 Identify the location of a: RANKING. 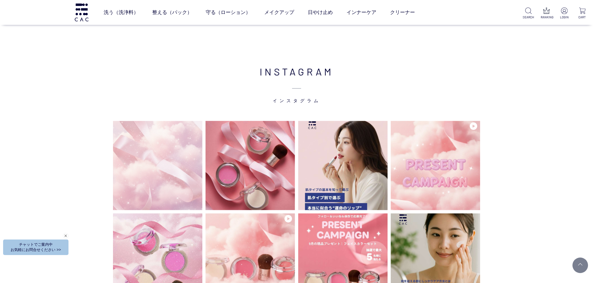
(546, 13).